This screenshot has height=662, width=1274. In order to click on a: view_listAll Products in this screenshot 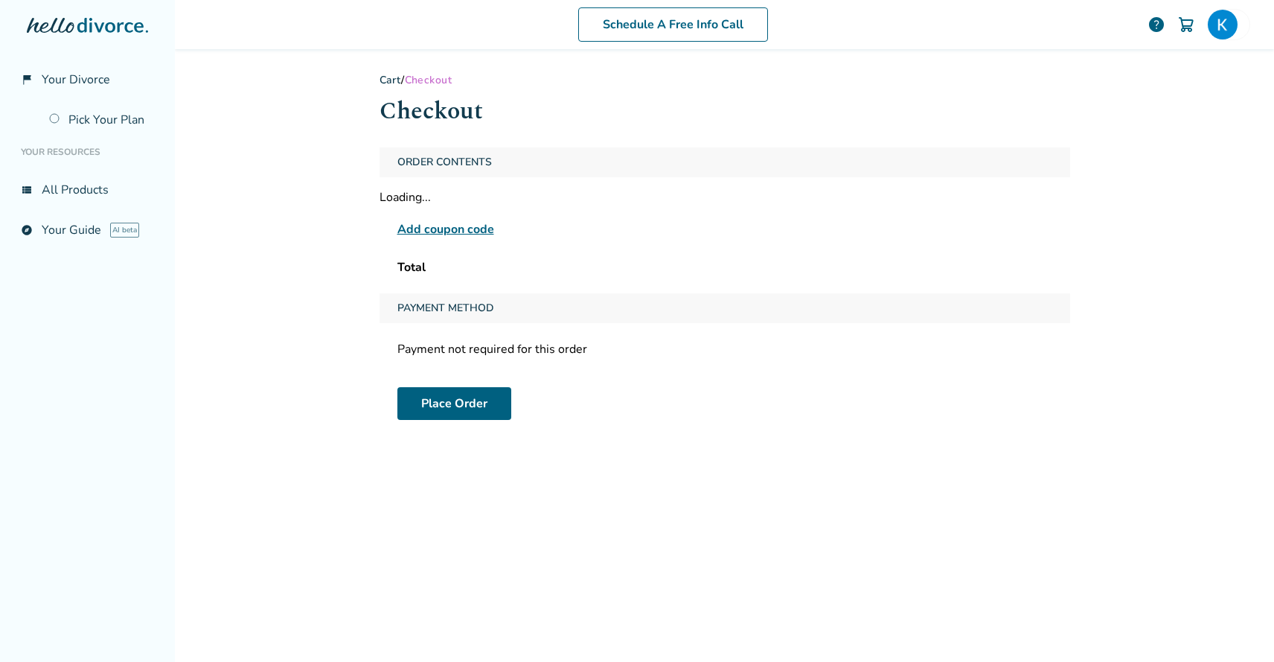, I will do `click(87, 190)`.